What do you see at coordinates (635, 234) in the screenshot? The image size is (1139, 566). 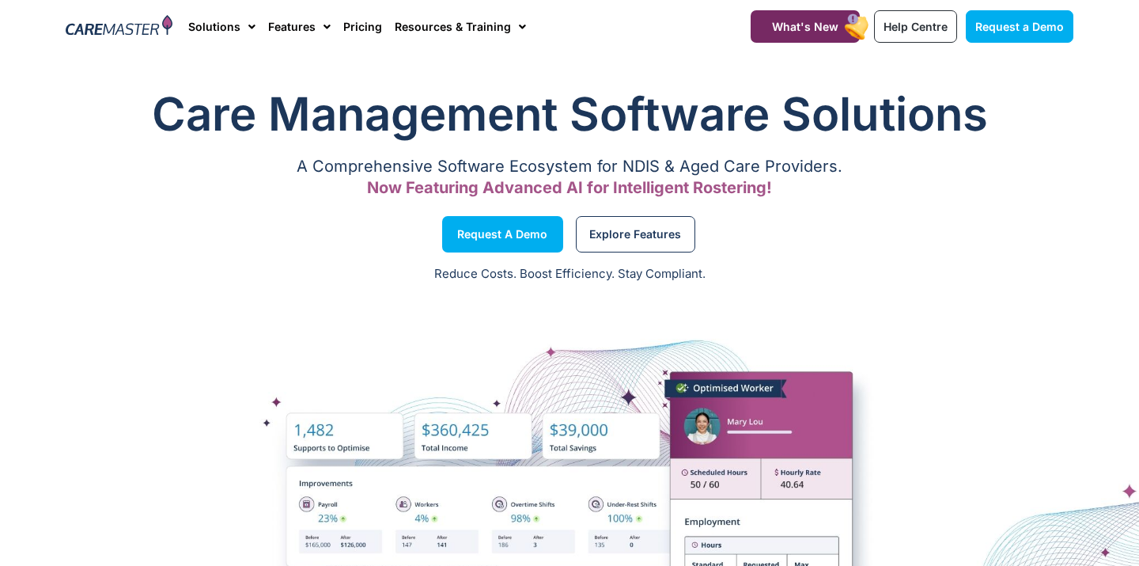 I see `a: Explore Features` at bounding box center [635, 234].